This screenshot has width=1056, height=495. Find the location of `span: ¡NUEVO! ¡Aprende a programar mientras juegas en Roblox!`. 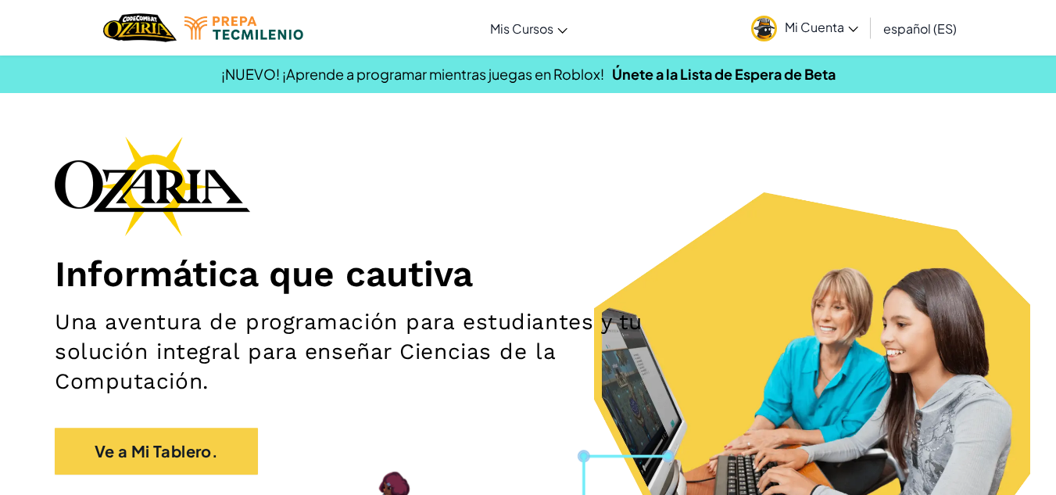

span: ¡NUEVO! ¡Aprende a programar mientras juegas en Roblox! is located at coordinates (413, 73).